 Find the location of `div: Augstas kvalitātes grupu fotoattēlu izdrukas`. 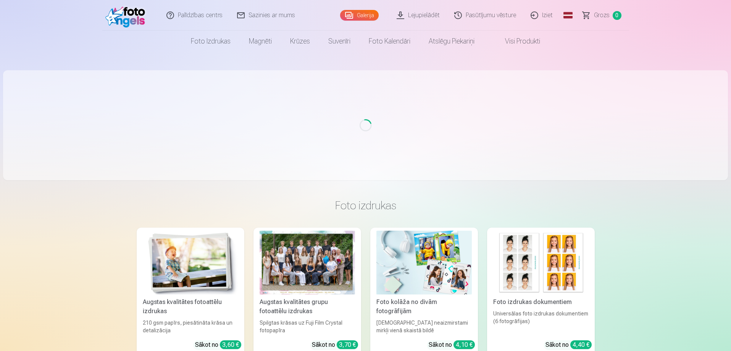

div: Augstas kvalitātes grupu fotoattēlu izdrukas is located at coordinates (307, 307).